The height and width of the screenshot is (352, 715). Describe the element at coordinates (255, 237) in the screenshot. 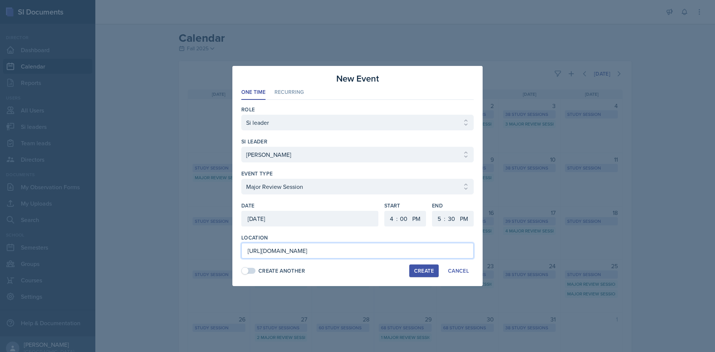

I see `label: Location` at that location.